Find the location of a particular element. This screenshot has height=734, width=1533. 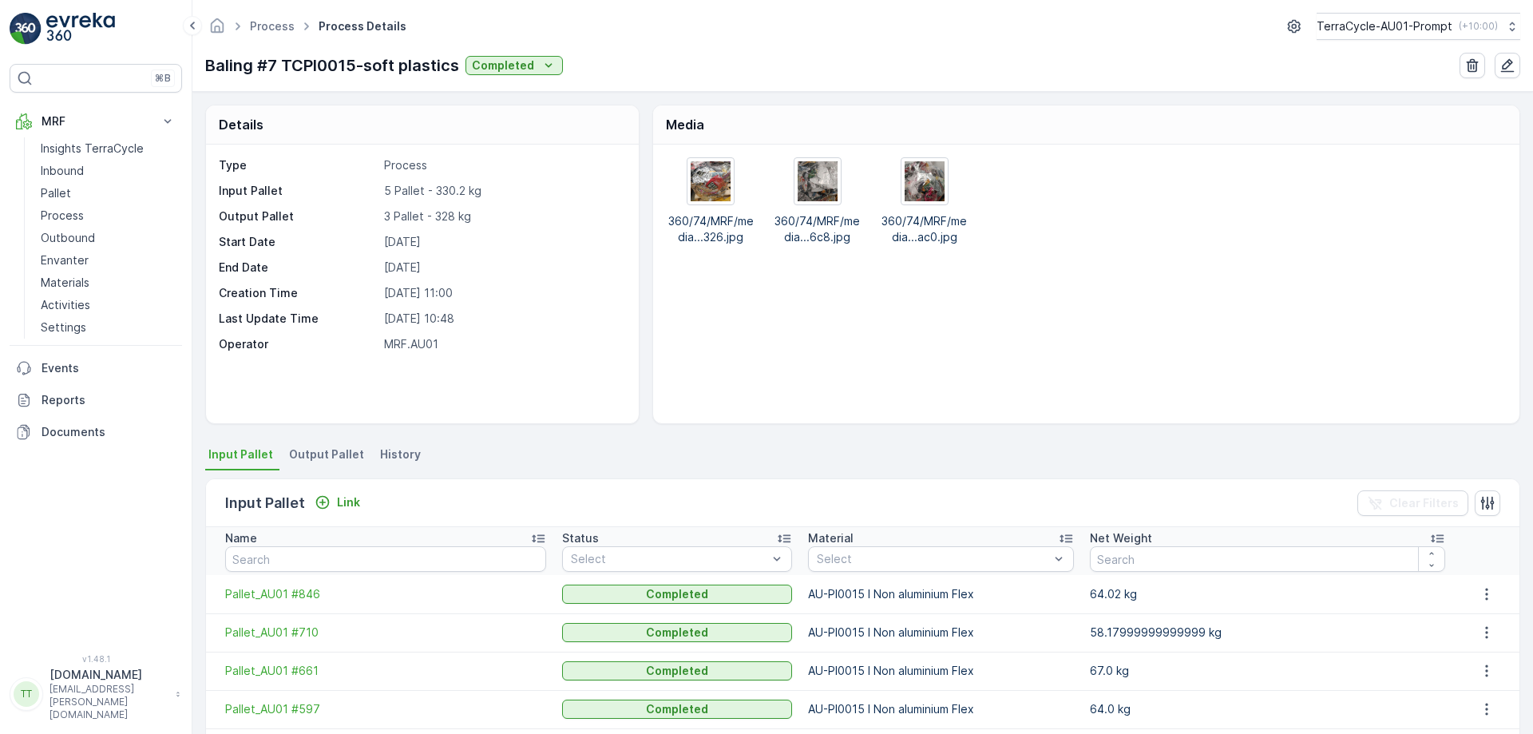

p: Last Update Time is located at coordinates (298, 319).